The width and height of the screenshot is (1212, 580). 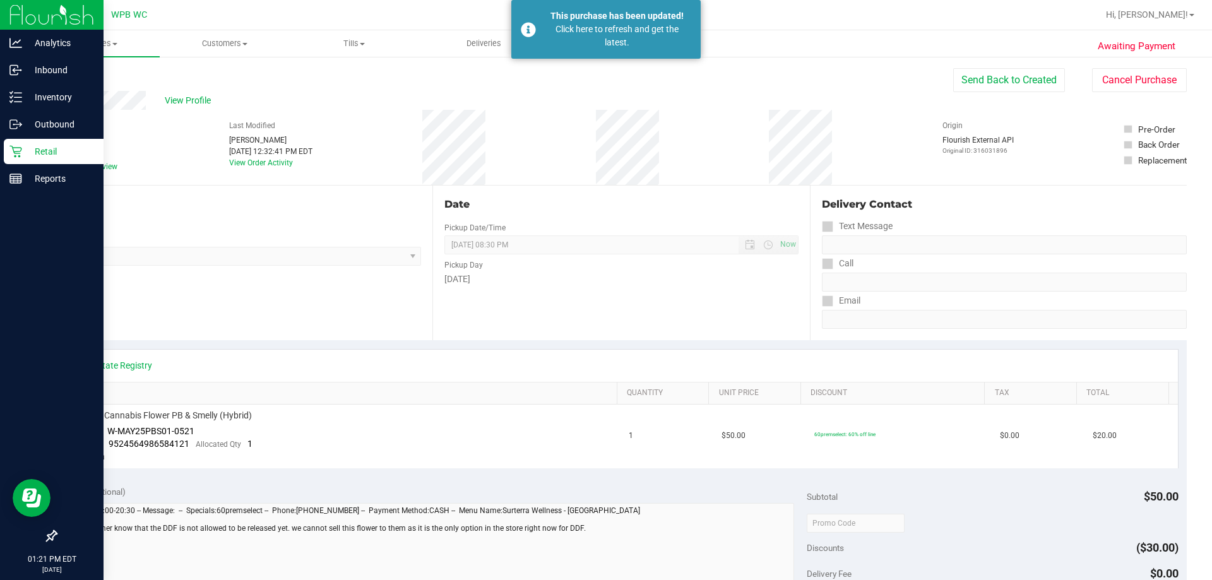 I want to click on div: Delivery Contact, so click(x=1005, y=205).